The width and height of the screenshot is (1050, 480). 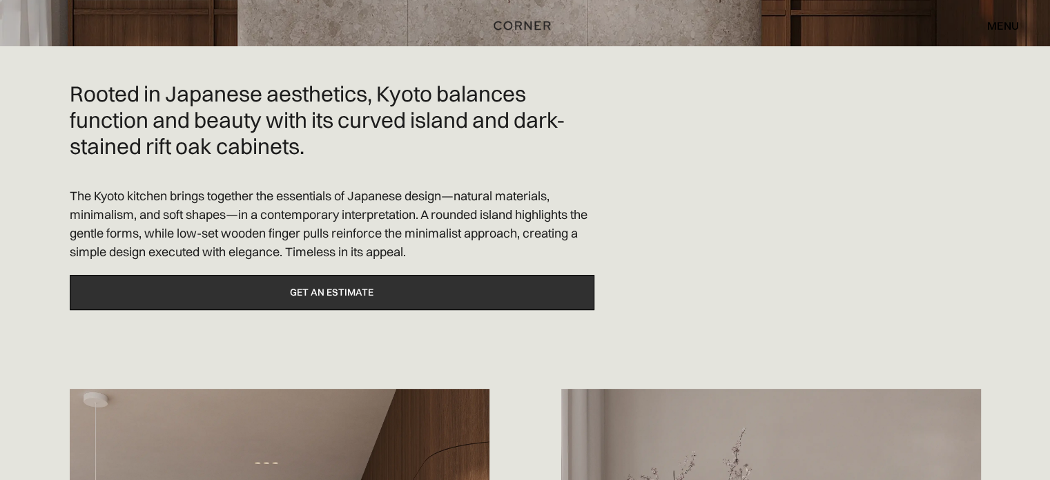 I want to click on a: Get an estimate, so click(x=332, y=292).